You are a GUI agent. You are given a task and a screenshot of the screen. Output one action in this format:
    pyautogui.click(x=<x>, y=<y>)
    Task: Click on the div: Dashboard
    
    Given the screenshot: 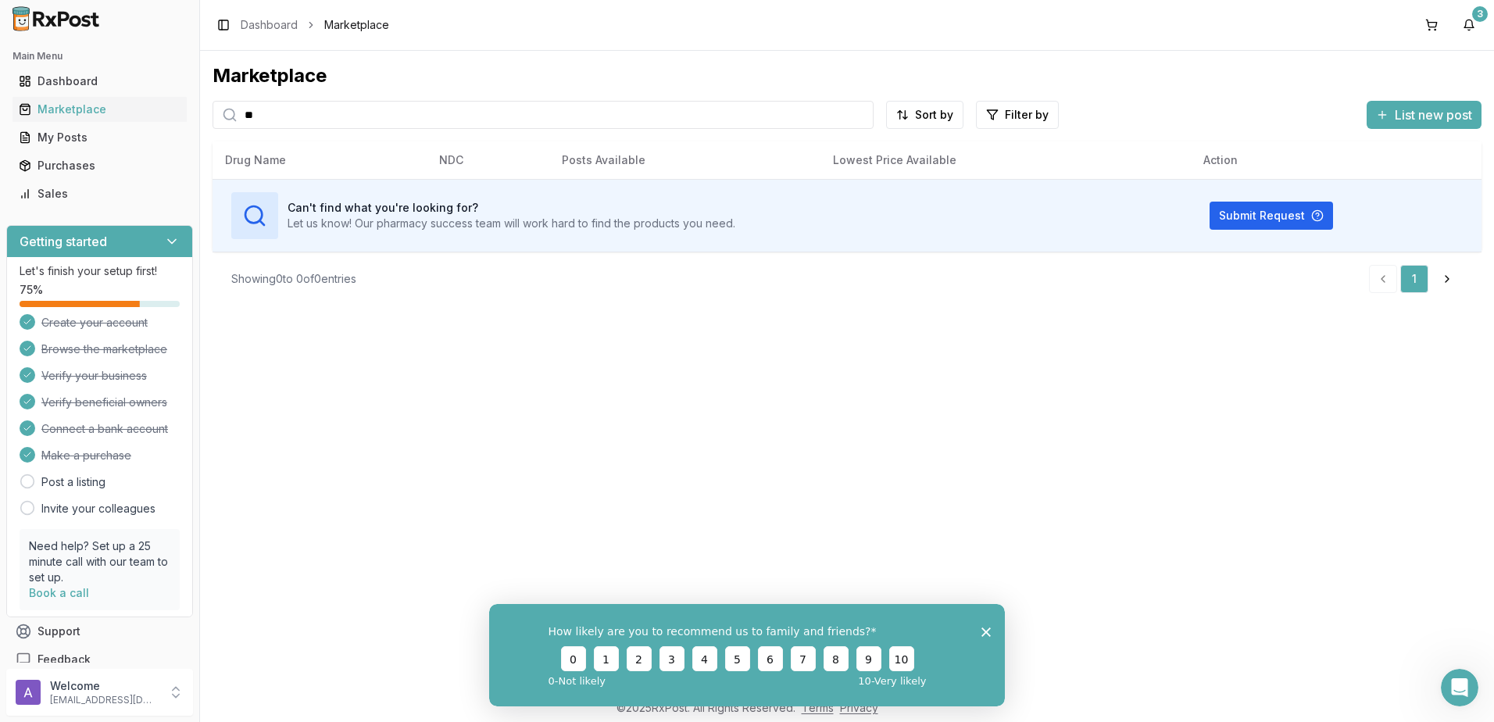 What is the action you would take?
    pyautogui.click(x=99, y=81)
    